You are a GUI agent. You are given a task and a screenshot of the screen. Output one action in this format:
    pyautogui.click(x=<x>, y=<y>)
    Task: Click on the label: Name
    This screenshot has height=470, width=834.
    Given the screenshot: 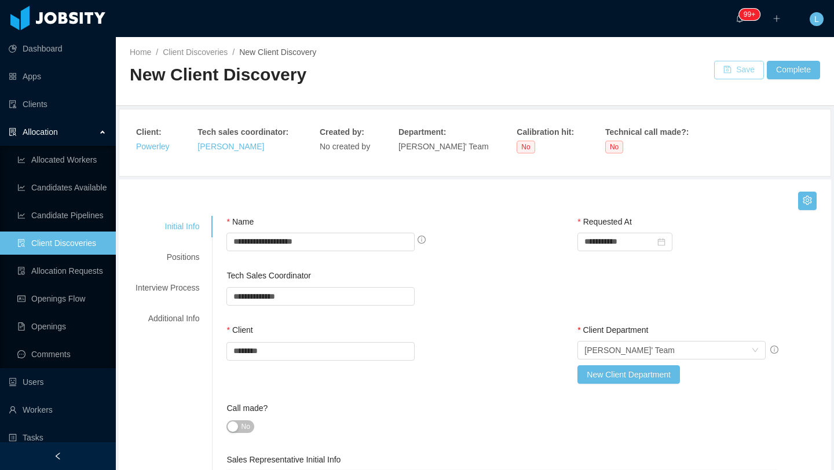 What is the action you would take?
    pyautogui.click(x=240, y=222)
    